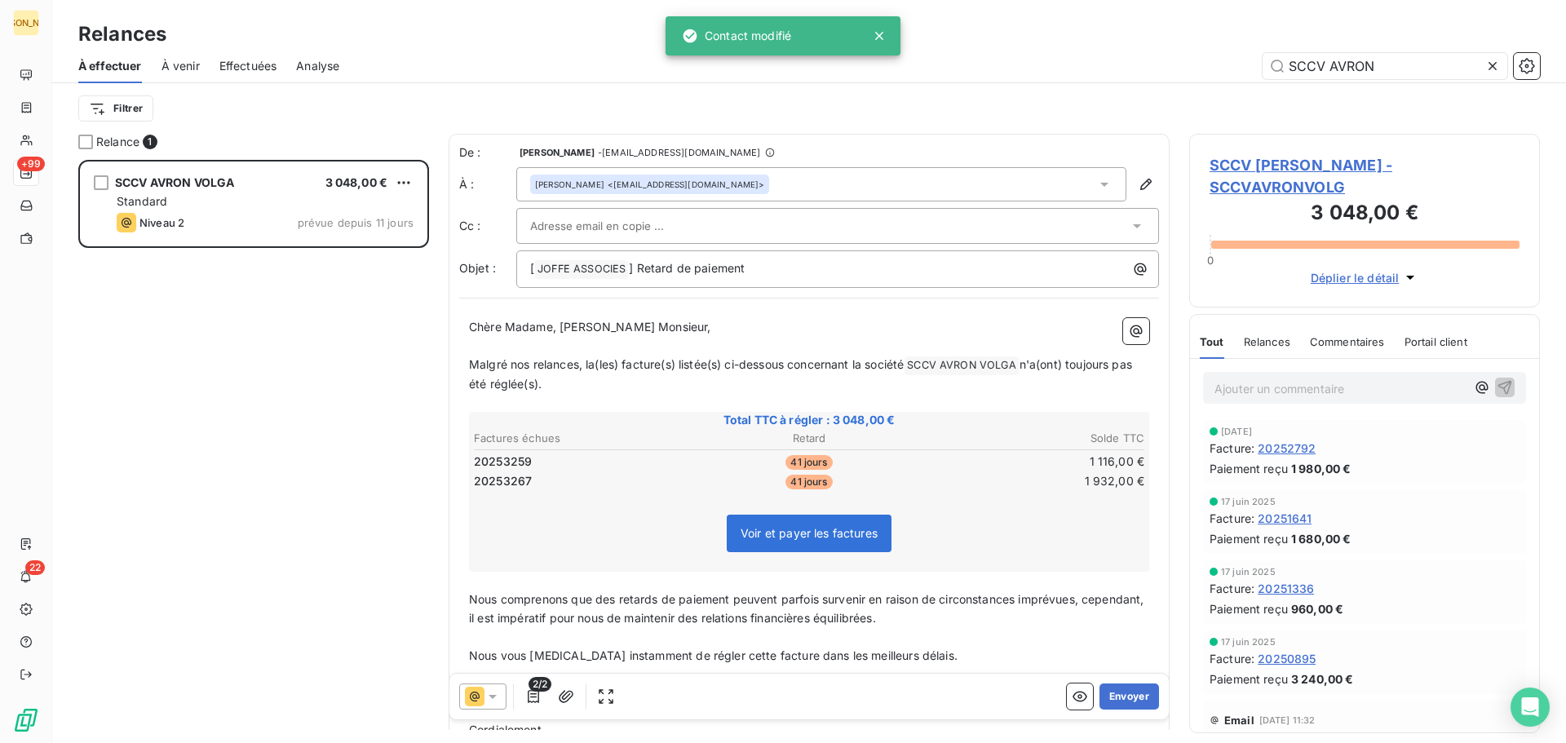 The width and height of the screenshot is (1566, 743). What do you see at coordinates (1365, 215) in the screenshot?
I see `h3: 3 048,00 €` at bounding box center [1365, 215].